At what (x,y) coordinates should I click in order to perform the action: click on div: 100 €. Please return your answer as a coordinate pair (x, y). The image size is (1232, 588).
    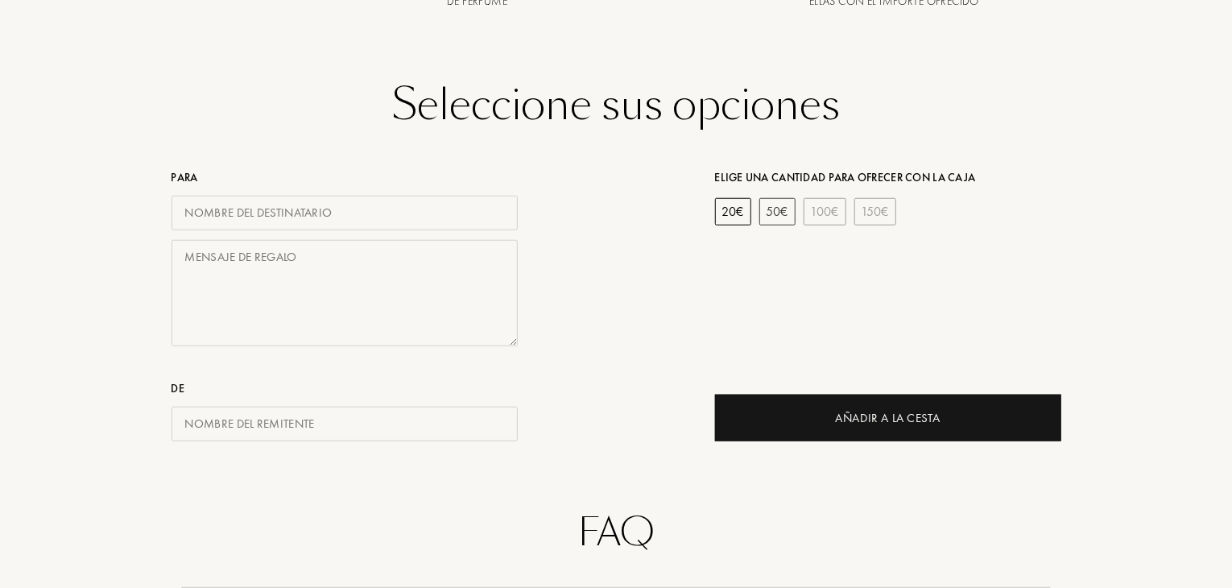
    Looking at the image, I should click on (825, 212).